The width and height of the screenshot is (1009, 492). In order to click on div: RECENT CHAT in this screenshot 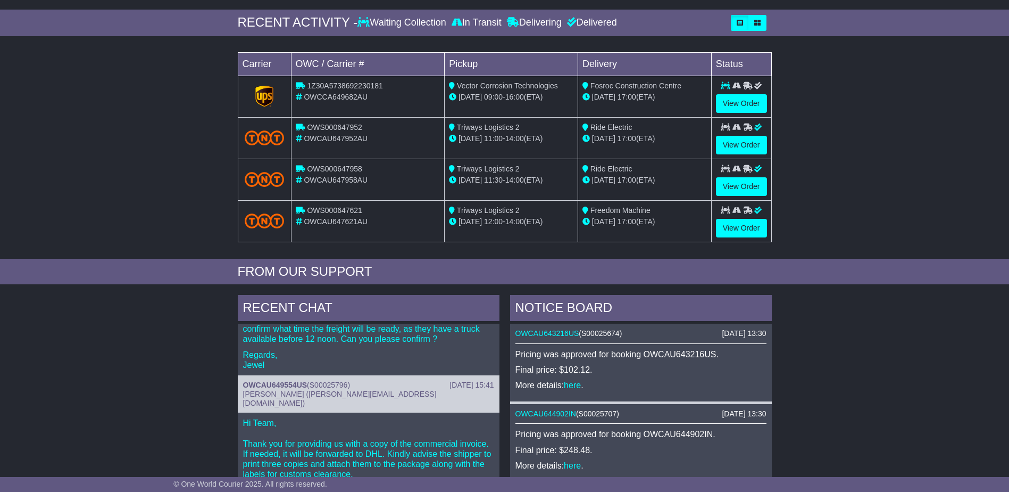, I will do `click(369, 309)`.